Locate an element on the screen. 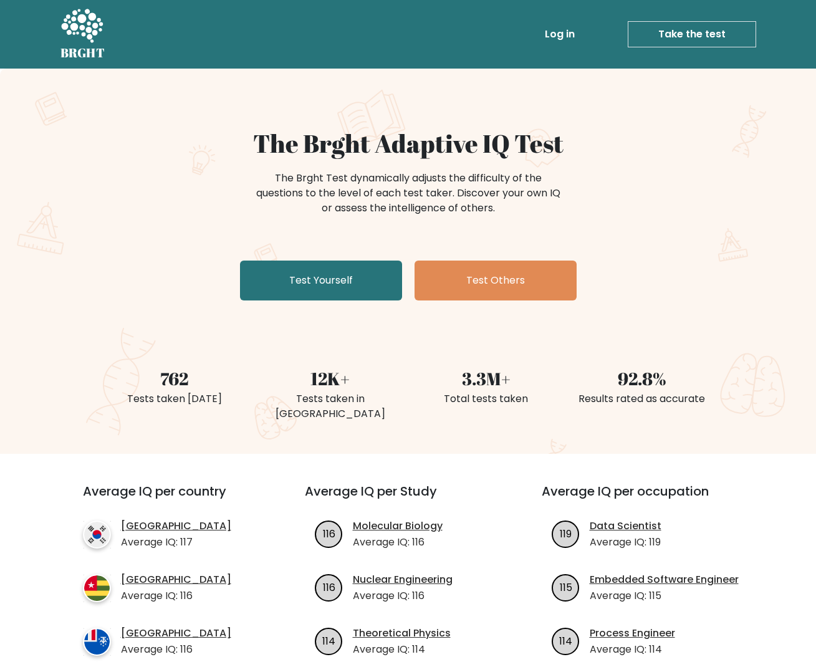  div: The Brght Test dynamically adjusts the difficulty of the questions to the level of each test take... is located at coordinates (408, 193).